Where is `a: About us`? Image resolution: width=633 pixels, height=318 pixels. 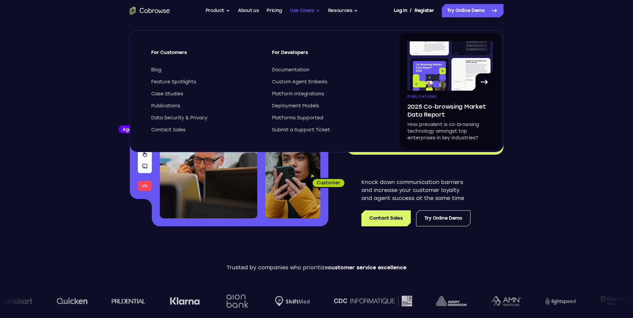
a: About us is located at coordinates (248, 11).